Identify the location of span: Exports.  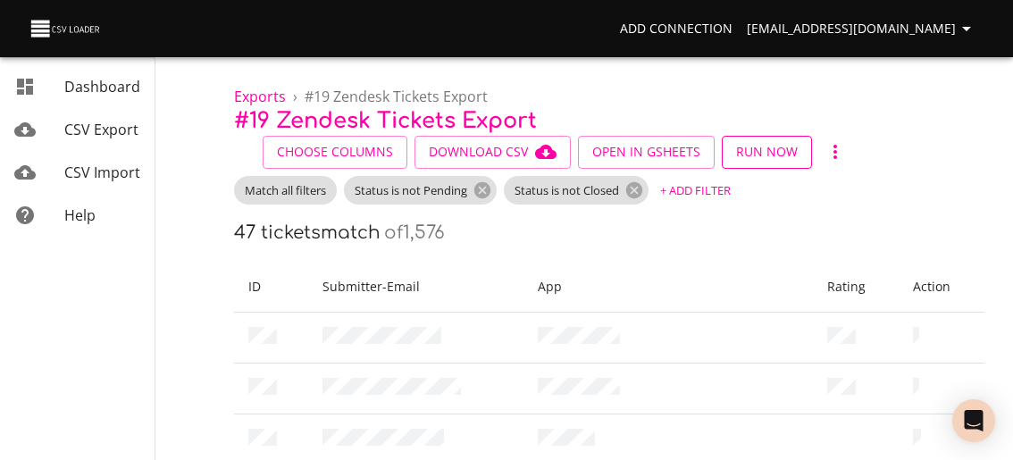
(260, 97).